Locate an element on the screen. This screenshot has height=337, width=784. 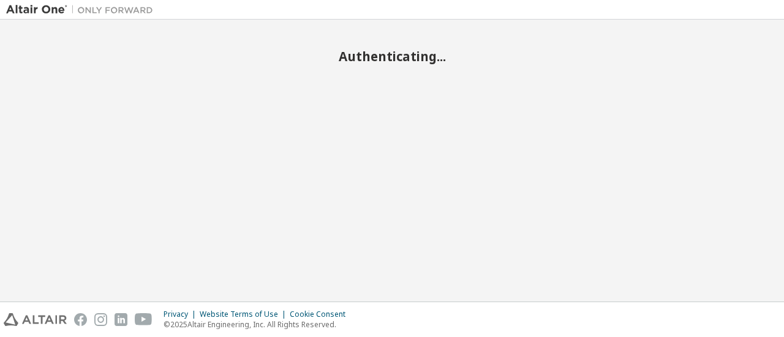
img: altair_logo.svg is located at coordinates (35, 320).